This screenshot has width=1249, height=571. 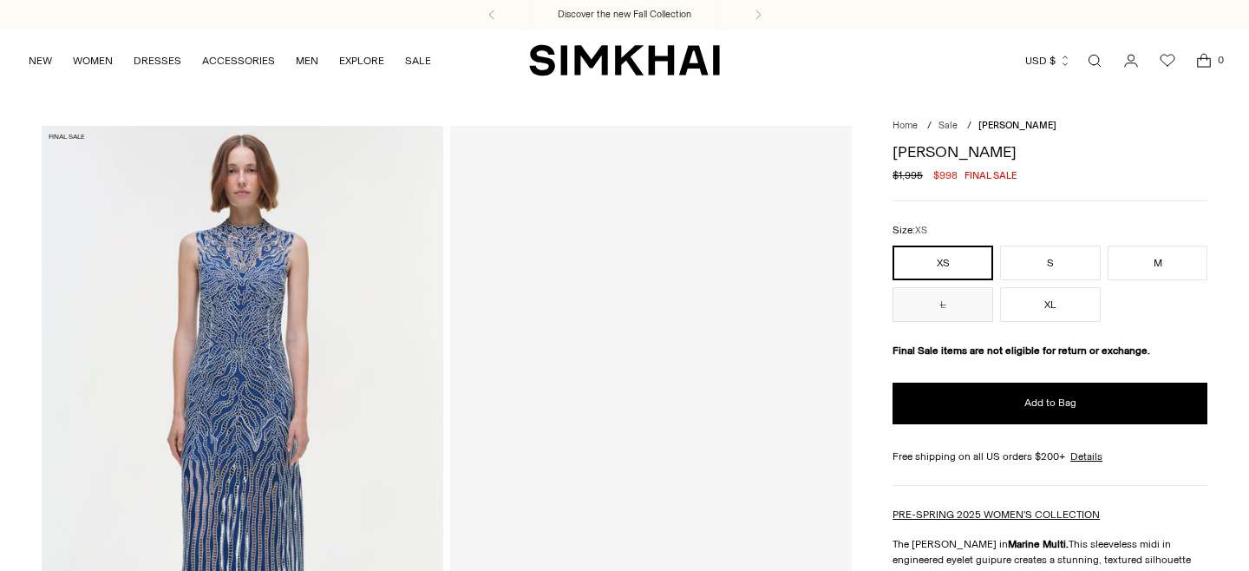 I want to click on a: SIMKHAI, so click(x=625, y=60).